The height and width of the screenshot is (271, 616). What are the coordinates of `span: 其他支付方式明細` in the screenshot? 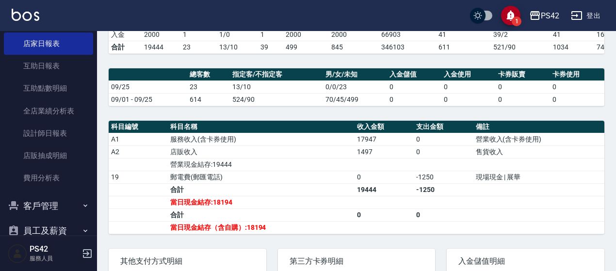 It's located at (187, 262).